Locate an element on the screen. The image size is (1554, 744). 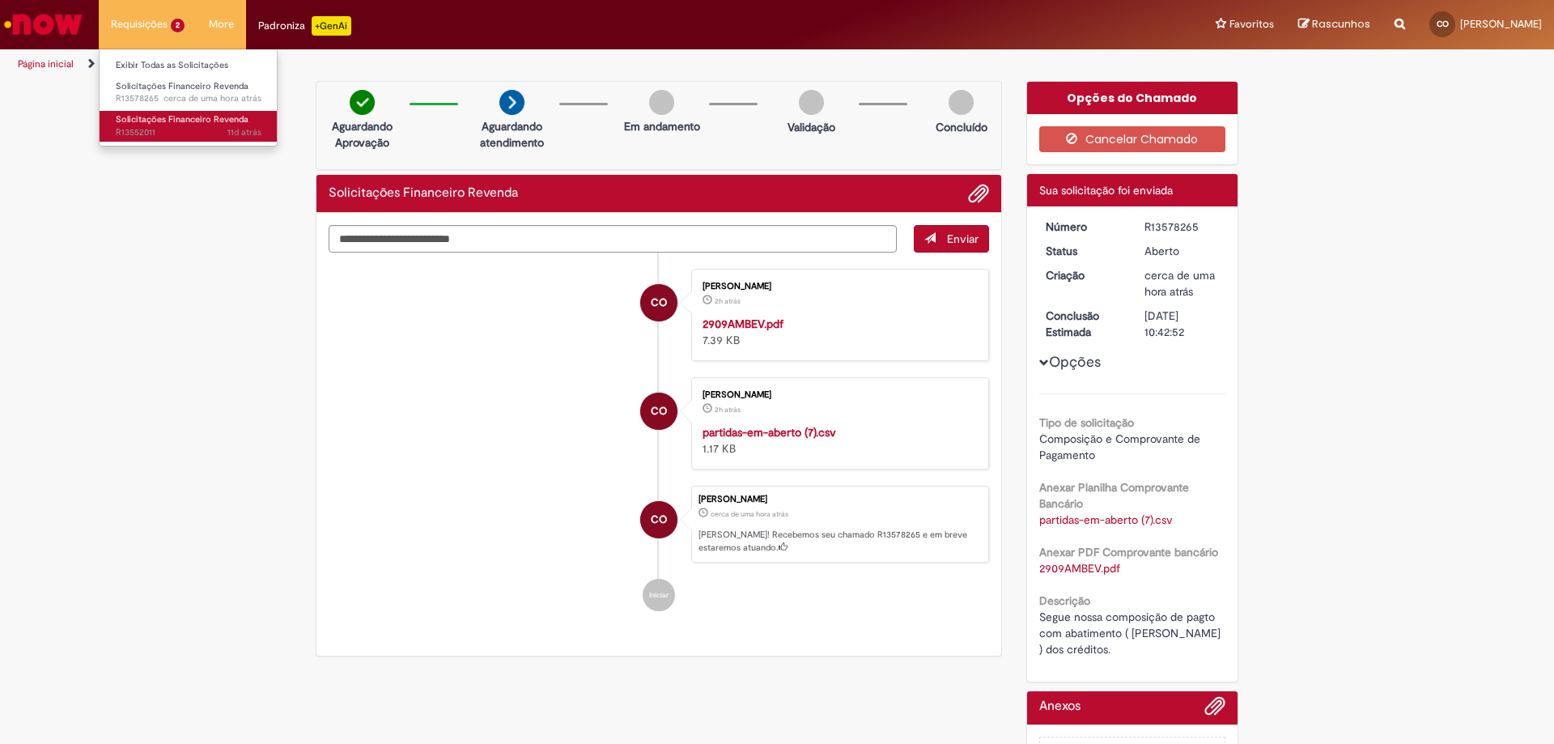
dt: Número is located at coordinates (1083, 227).